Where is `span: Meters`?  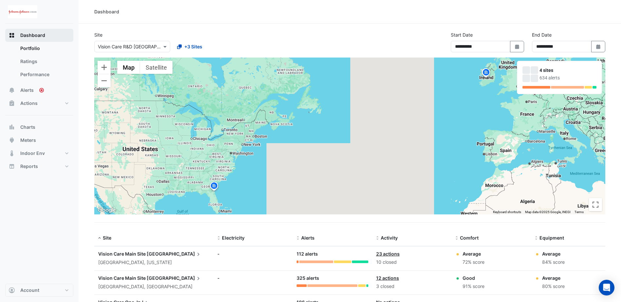
span: Meters is located at coordinates (28, 140).